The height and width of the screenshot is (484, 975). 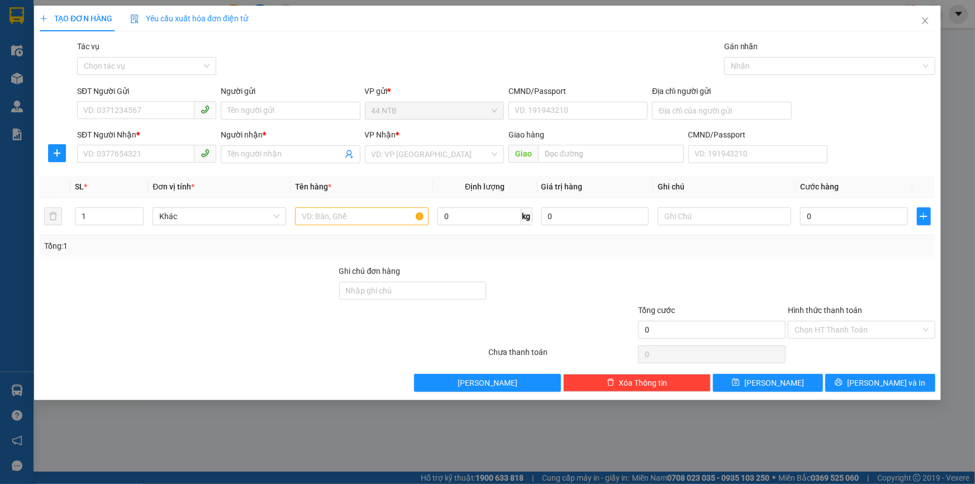 I want to click on span: Yêu cầu xuất hóa đơn điện tử, so click(x=189, y=18).